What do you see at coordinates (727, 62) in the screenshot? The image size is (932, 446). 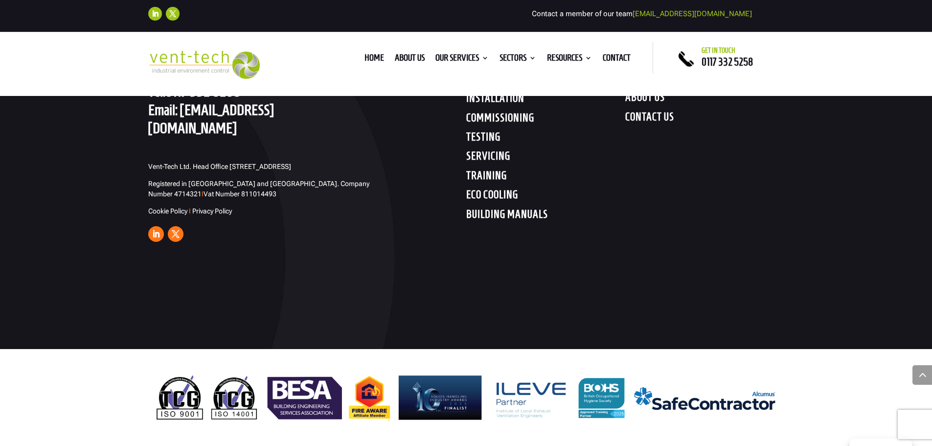 I see `a: 0117 332 5258` at bounding box center [727, 62].